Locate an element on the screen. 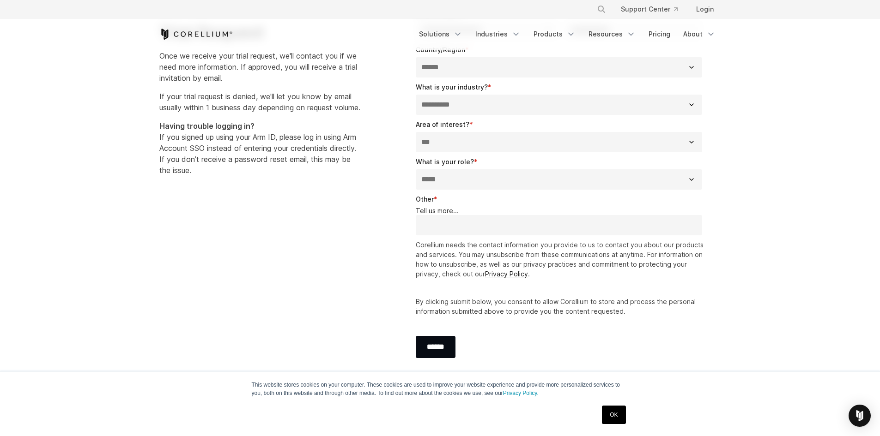 This screenshot has width=880, height=436. p: Corellium needs the contact information you provide to us to contact you about our products and s... is located at coordinates (561, 260).